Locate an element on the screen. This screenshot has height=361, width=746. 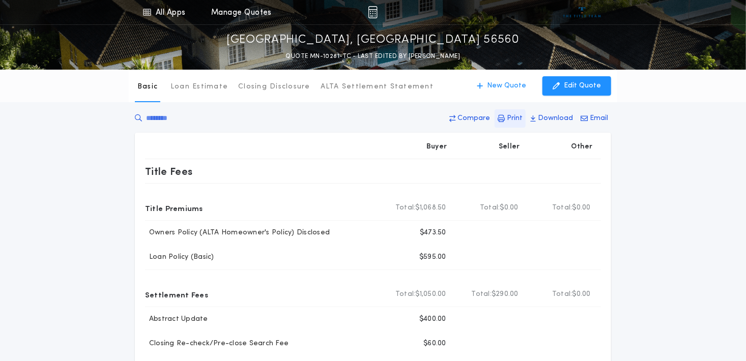
p: Settlement Fees is located at coordinates (177, 295).